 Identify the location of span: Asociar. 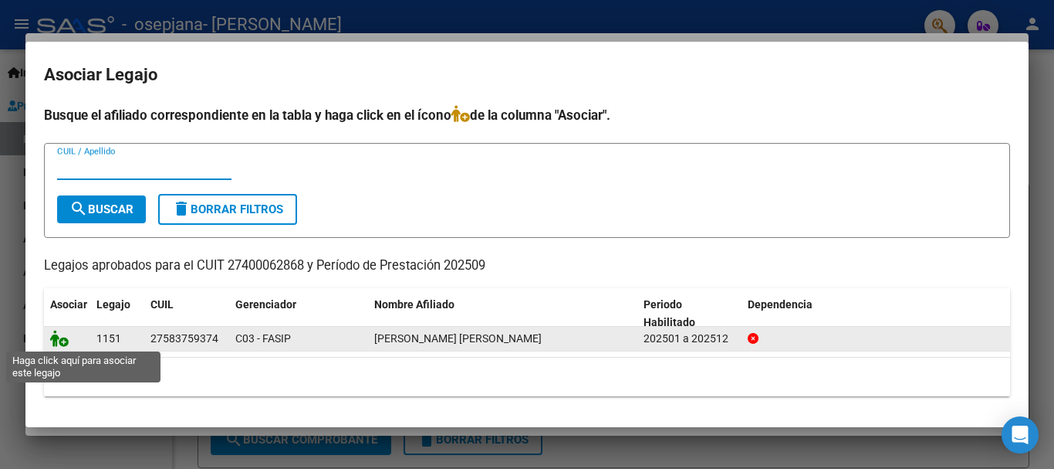
(69, 304).